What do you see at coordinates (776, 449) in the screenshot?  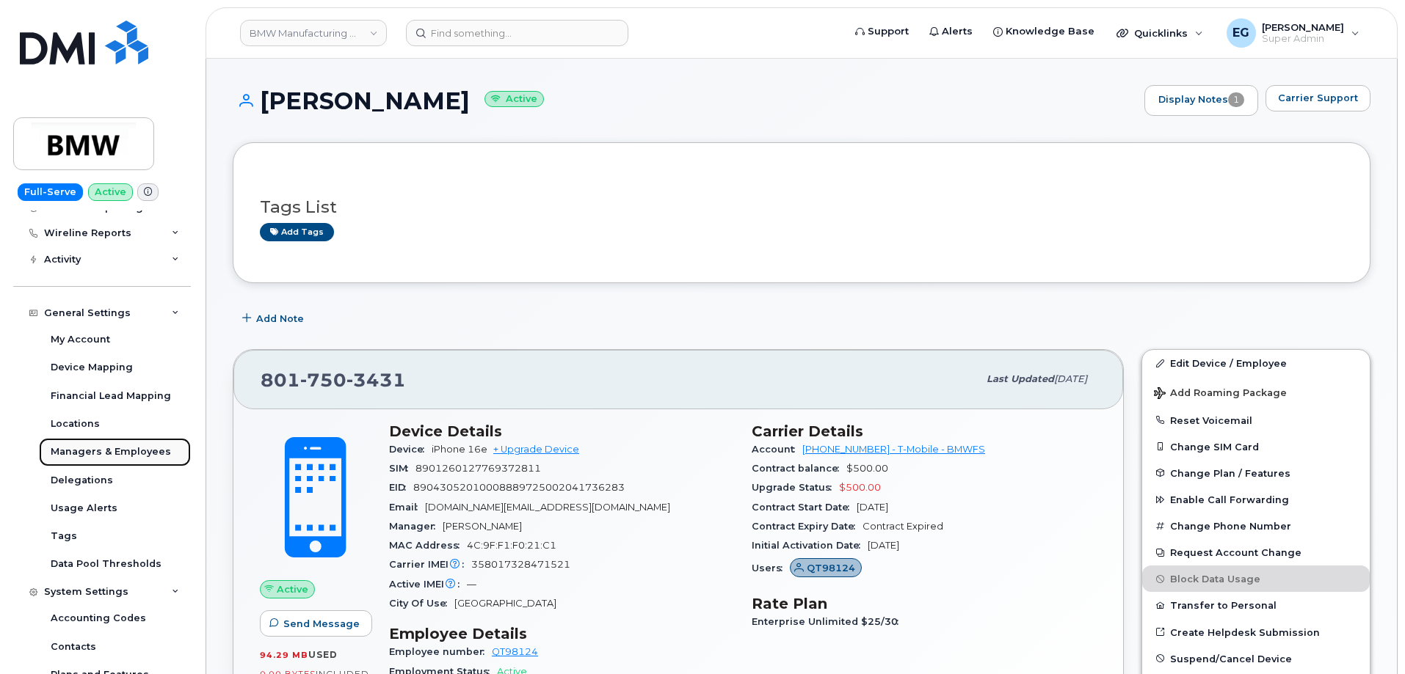 I see `span: Account` at bounding box center [776, 449].